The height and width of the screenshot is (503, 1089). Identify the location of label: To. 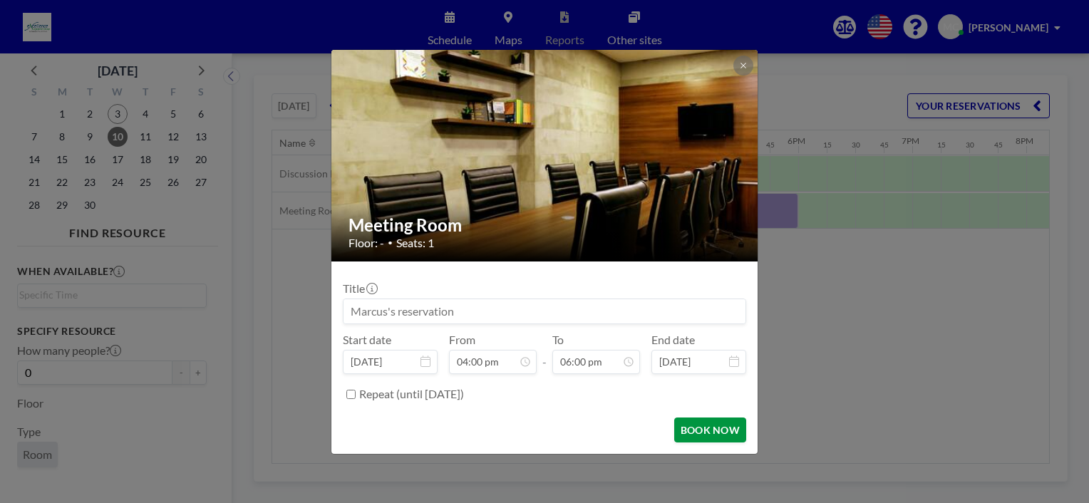
(558, 340).